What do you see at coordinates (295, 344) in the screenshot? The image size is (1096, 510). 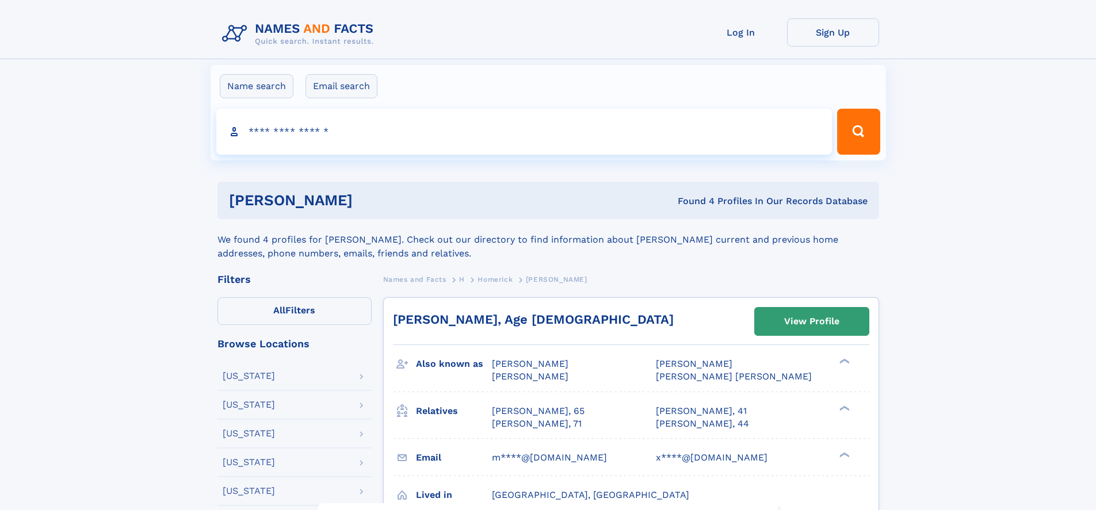 I see `div: Browse Locations` at bounding box center [295, 344].